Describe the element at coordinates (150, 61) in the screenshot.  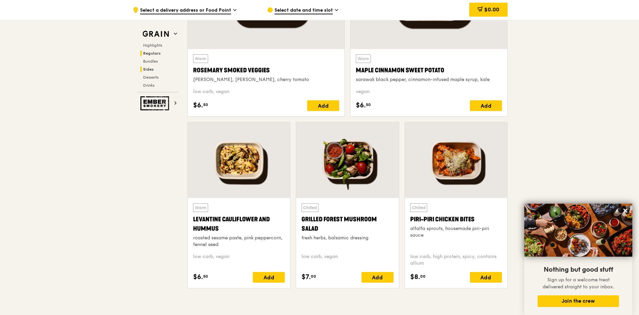
I see `span: Bundles` at that location.